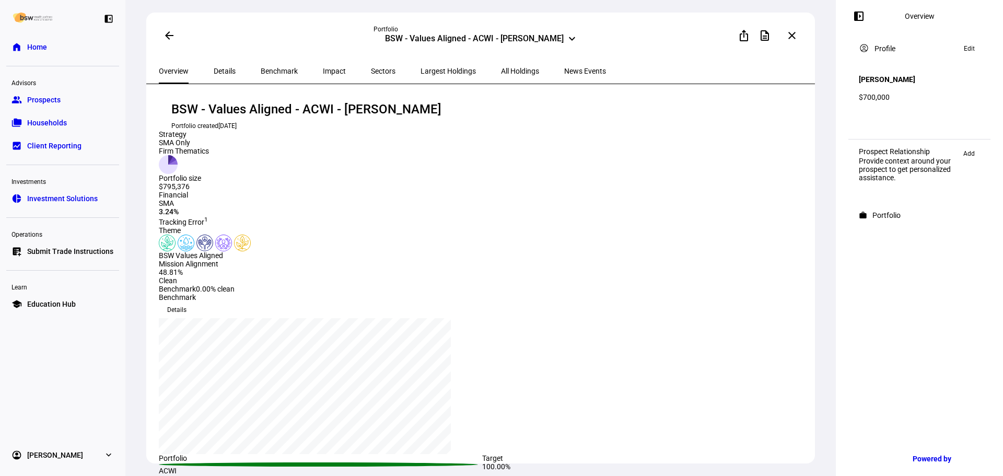 The width and height of the screenshot is (1003, 476). I want to click on div: 100.00%, so click(644, 469).